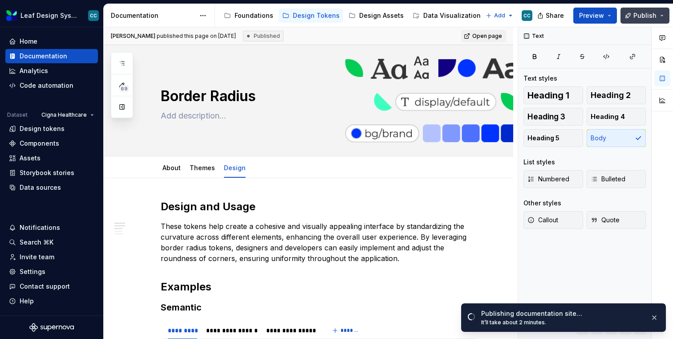  Describe the element at coordinates (382, 16) in the screenshot. I see `div: Design Assets` at that location.